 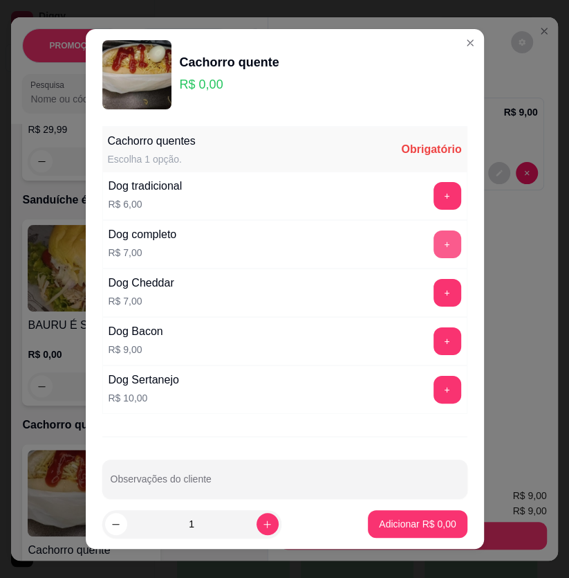 I want to click on button: decrease-product-quantity, so click(x=116, y=524).